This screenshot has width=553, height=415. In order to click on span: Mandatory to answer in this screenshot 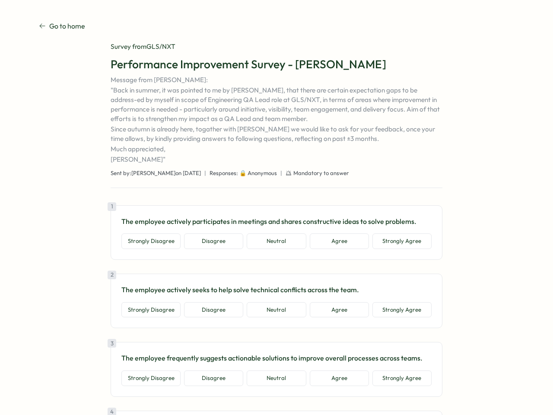, I will do `click(321, 173)`.